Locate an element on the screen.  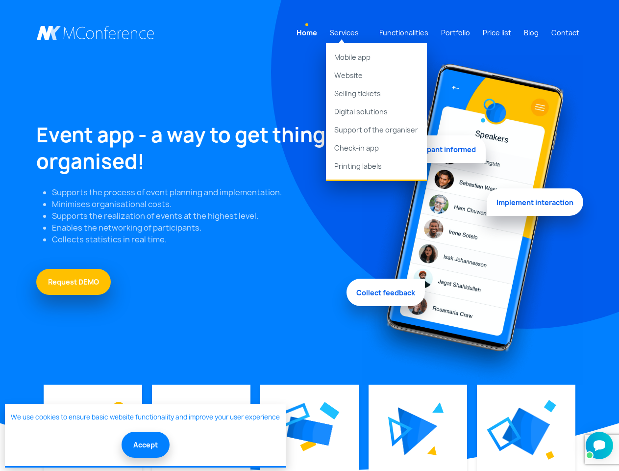
h1: Event app - a way to get things organised! is located at coordinates (193, 148).